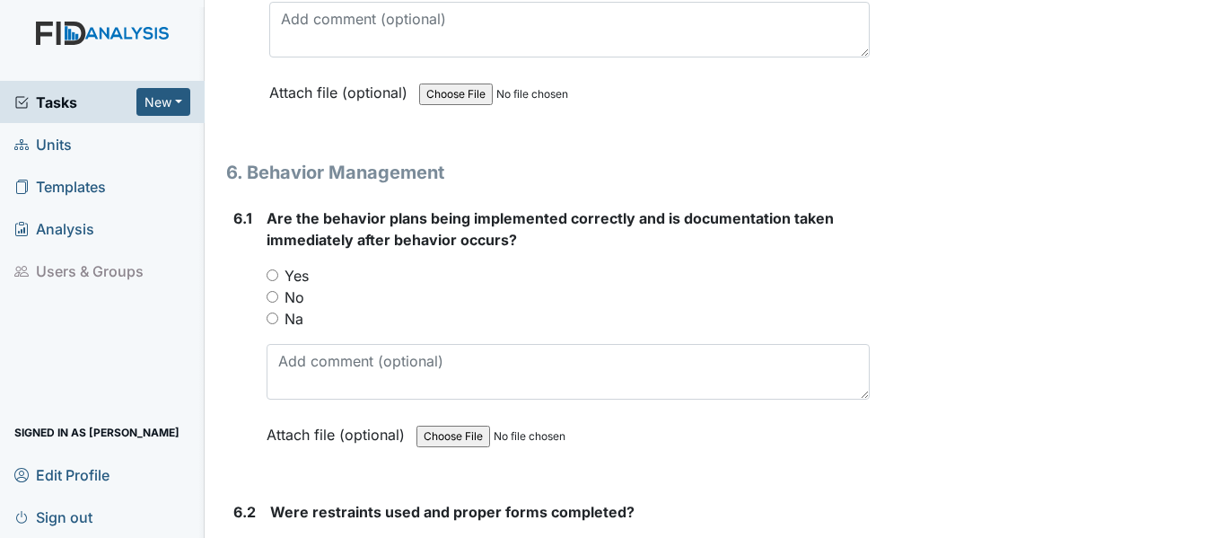 The image size is (1226, 538). Describe the element at coordinates (244, 512) in the screenshot. I see `label: 6.2` at that location.